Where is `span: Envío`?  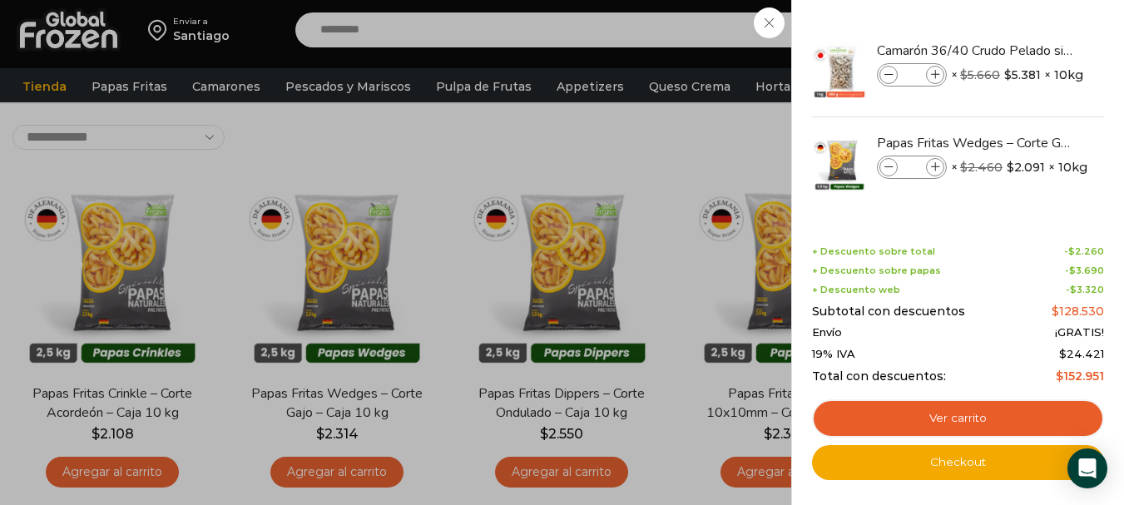
span: Envío is located at coordinates (827, 333).